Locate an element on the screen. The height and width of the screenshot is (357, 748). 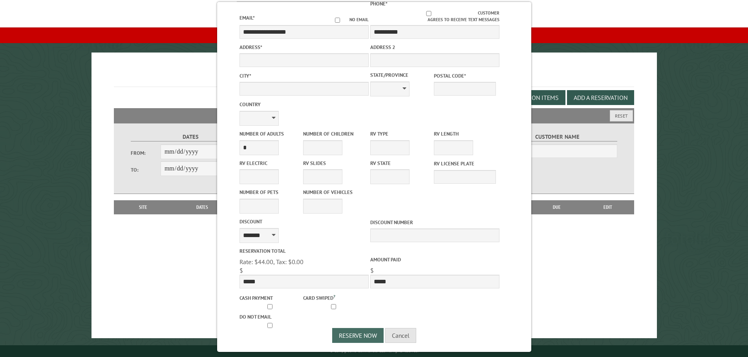
button: Cancel is located at coordinates (400, 336).